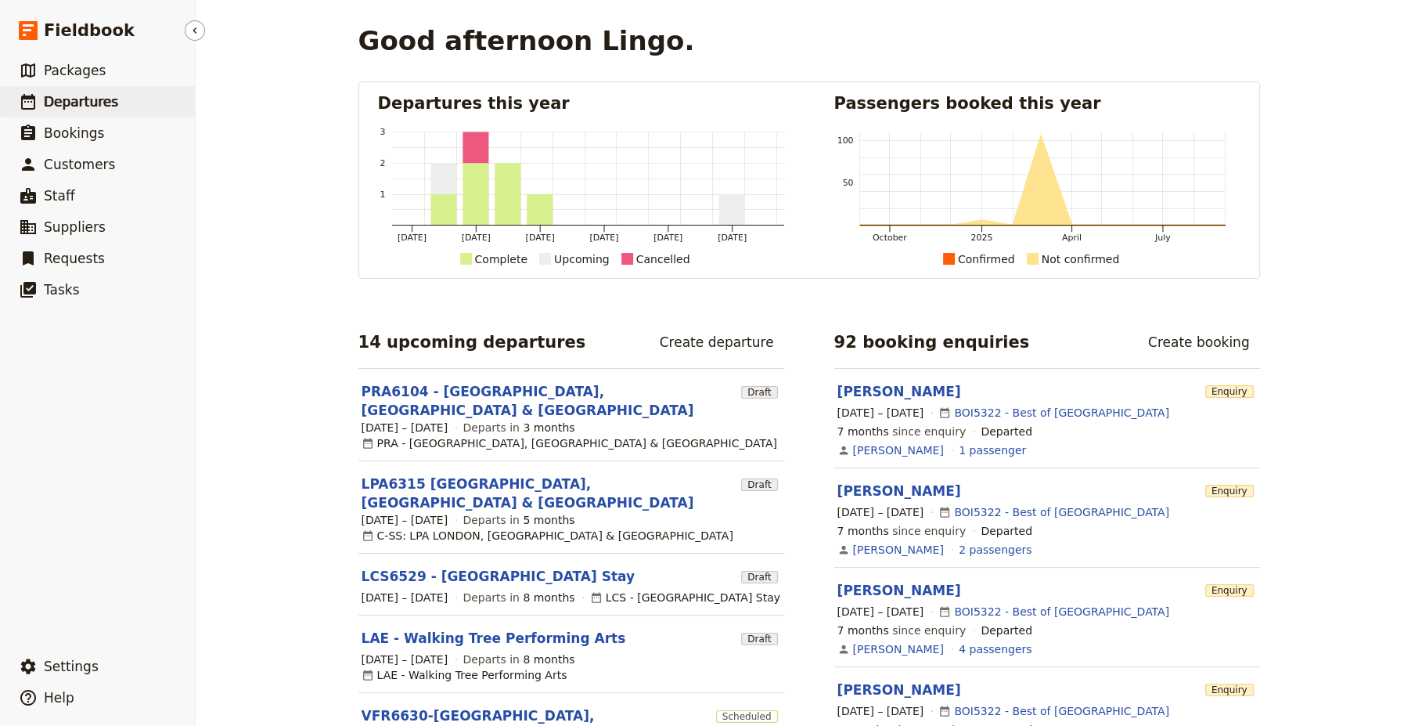 The image size is (1422, 726). Describe the element at coordinates (844, 140) in the screenshot. I see `tspan: 100` at that location.